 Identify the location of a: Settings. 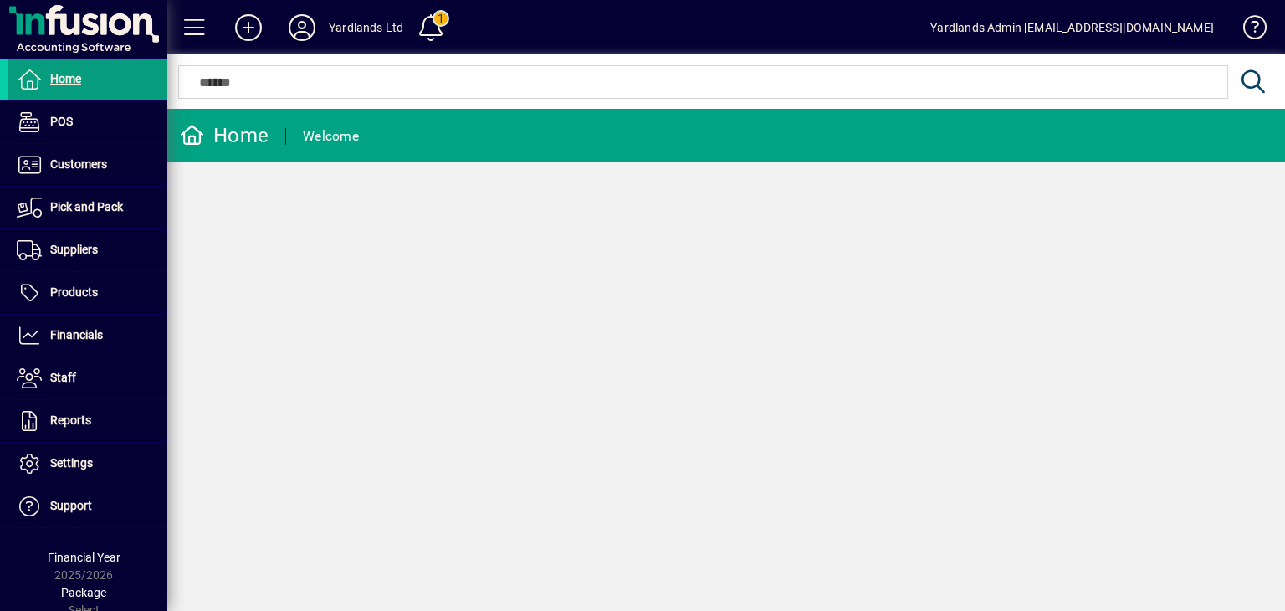
(88, 464).